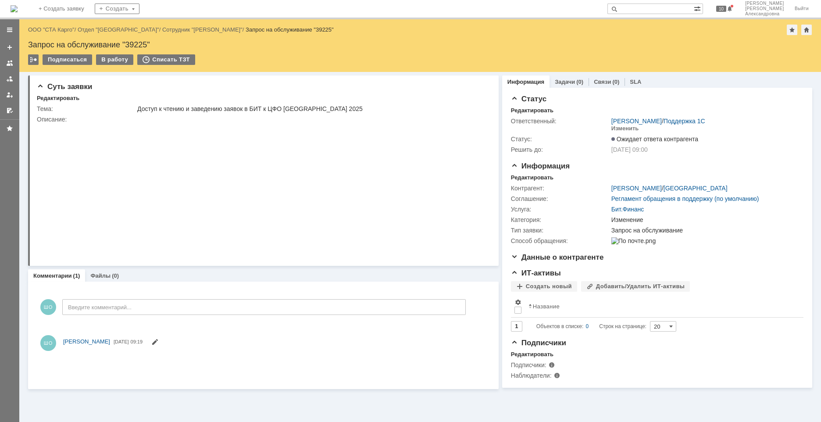 This screenshot has height=422, width=821. What do you see at coordinates (262, 119) in the screenshot?
I see `div: Описание:` at bounding box center [262, 119].